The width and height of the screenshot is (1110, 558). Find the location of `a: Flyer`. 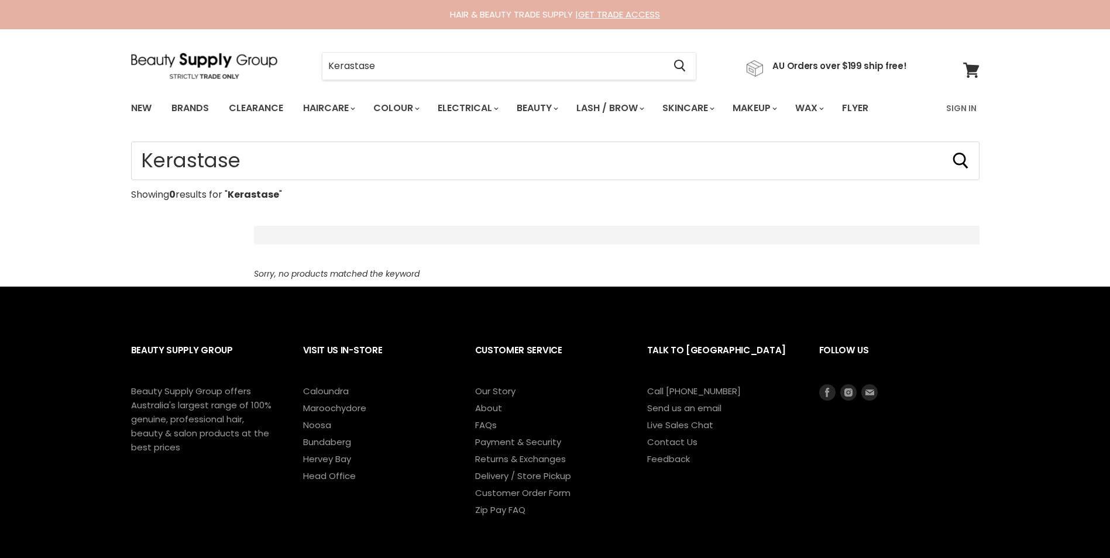

a: Flyer is located at coordinates (855, 108).